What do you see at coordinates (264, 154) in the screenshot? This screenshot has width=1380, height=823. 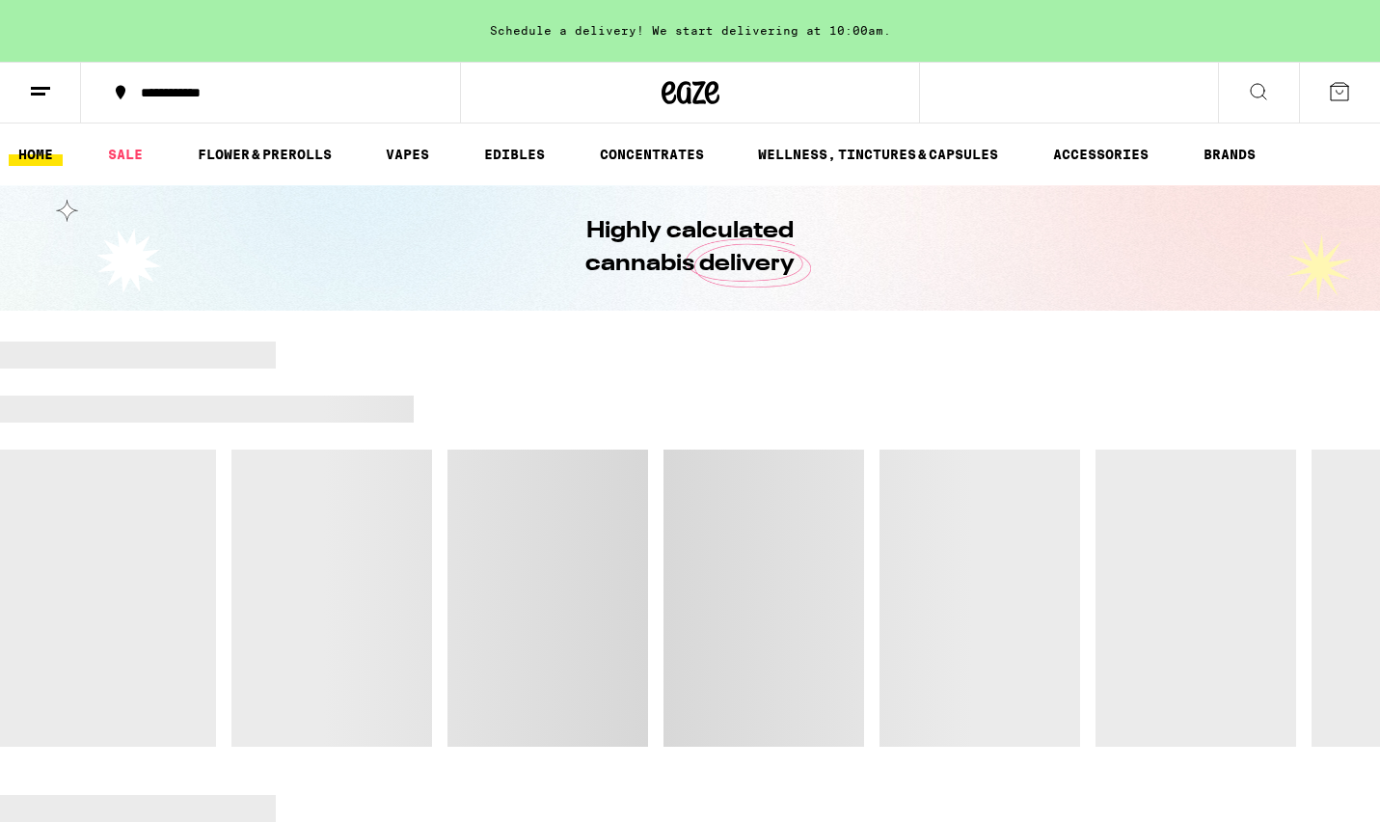 I see `a: FLOWER & PREROLLS` at bounding box center [264, 154].